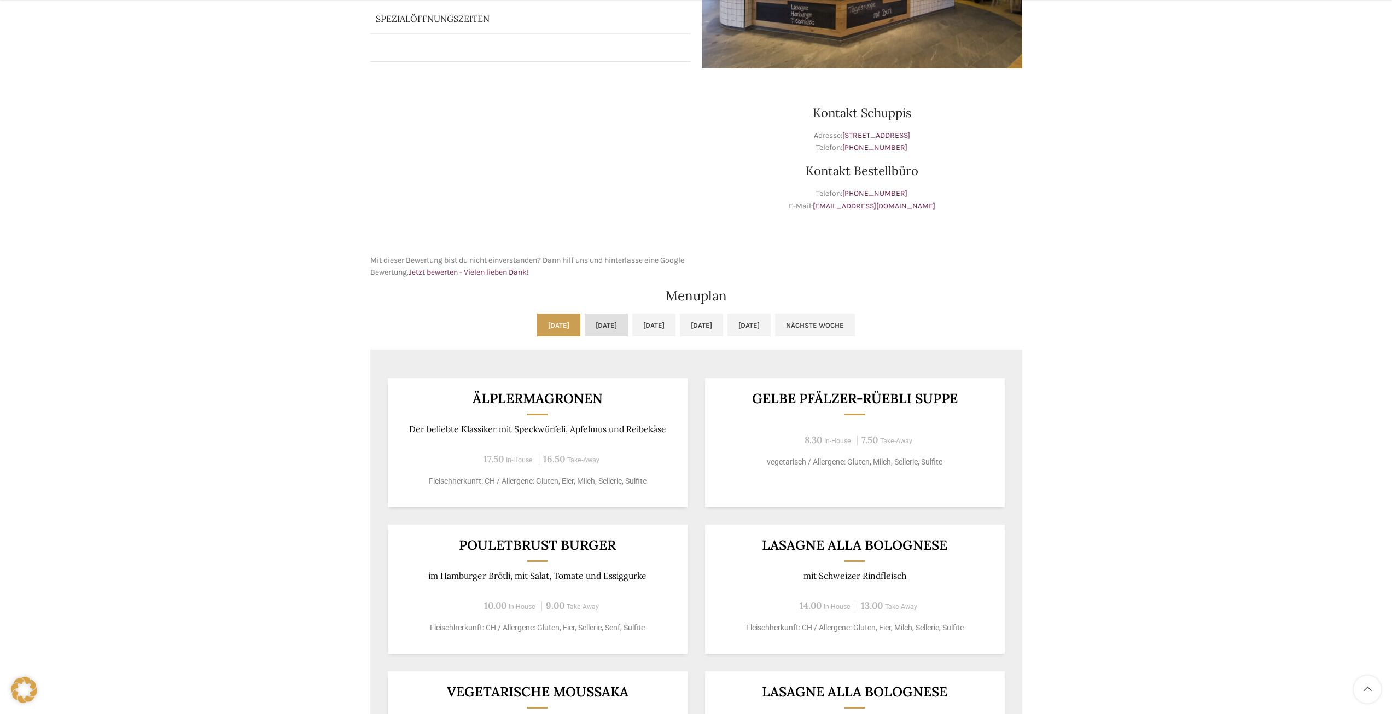  Describe the element at coordinates (696, 296) in the screenshot. I see `h2: Menuplan` at that location.